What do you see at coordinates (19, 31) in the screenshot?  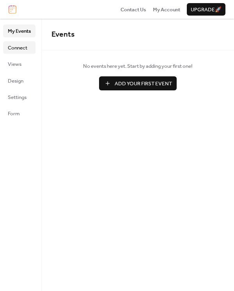 I see `a: My Events` at bounding box center [19, 31].